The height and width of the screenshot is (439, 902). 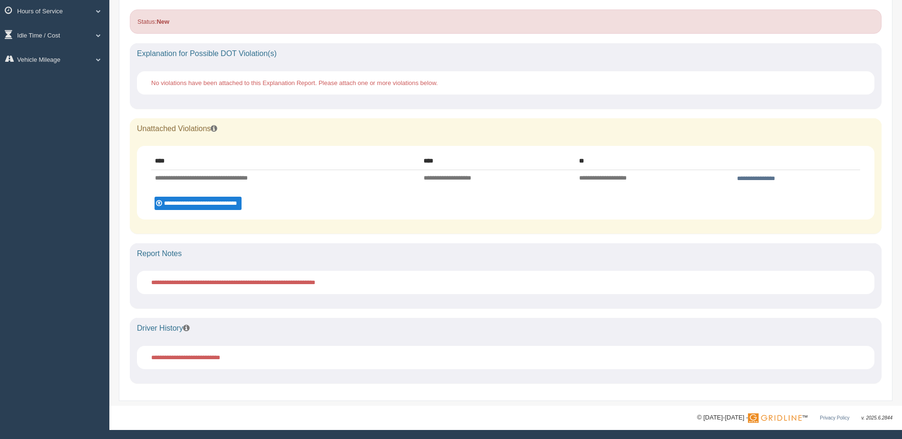 What do you see at coordinates (506, 254) in the screenshot?
I see `div: Report Notes` at bounding box center [506, 254].